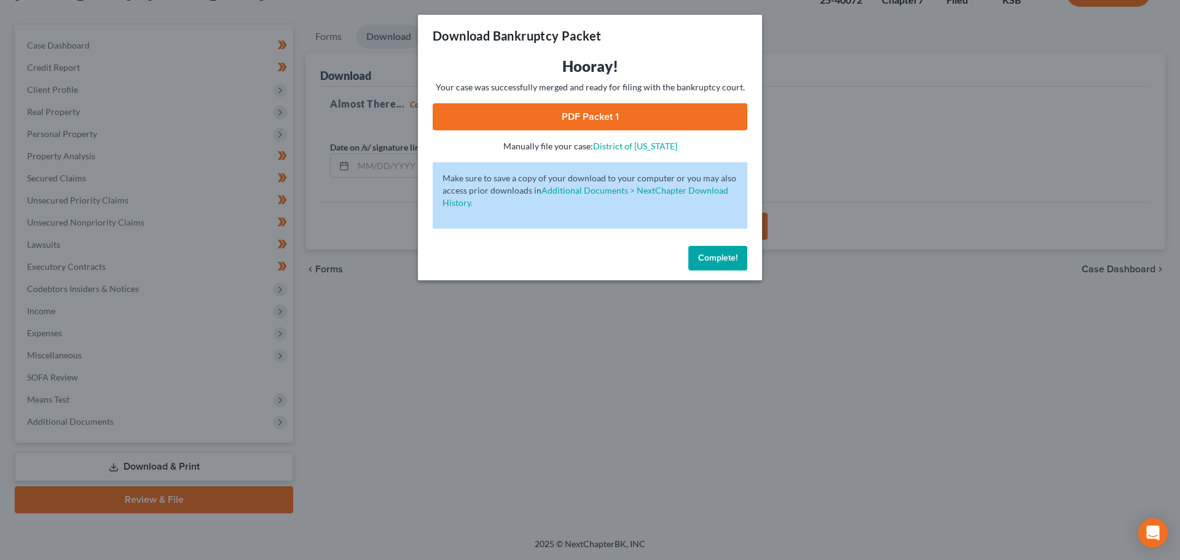 This screenshot has width=1180, height=560. Describe the element at coordinates (517, 36) in the screenshot. I see `h3: Download Bankruptcy Packet` at that location.